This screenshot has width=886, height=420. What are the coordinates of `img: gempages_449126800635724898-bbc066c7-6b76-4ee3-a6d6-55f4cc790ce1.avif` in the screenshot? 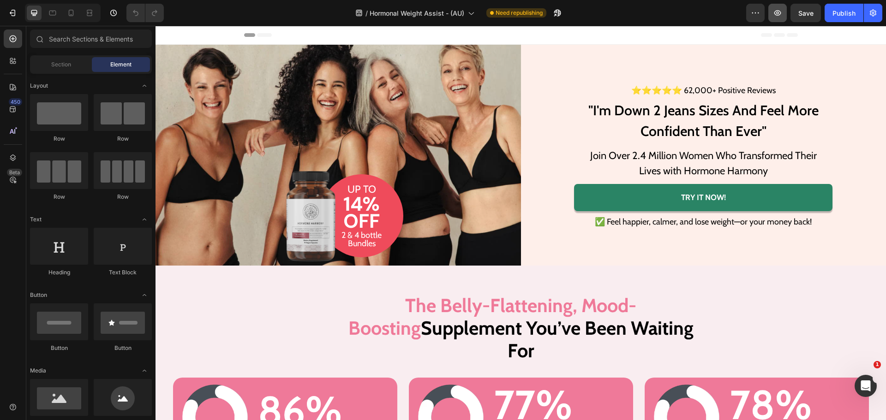 It's located at (159, 190).